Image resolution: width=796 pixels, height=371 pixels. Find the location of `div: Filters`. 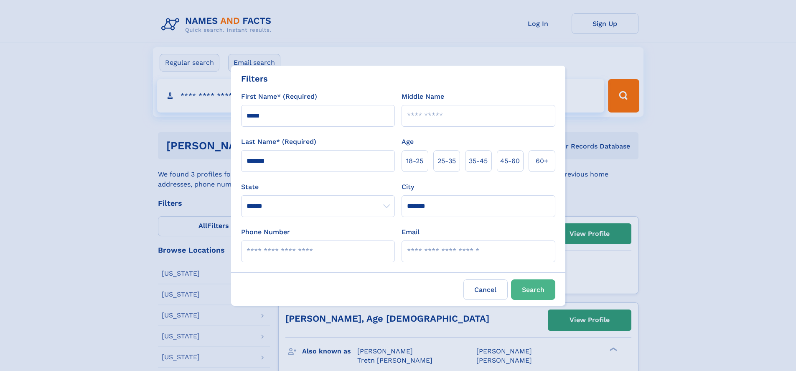

div: Filters is located at coordinates (255, 79).